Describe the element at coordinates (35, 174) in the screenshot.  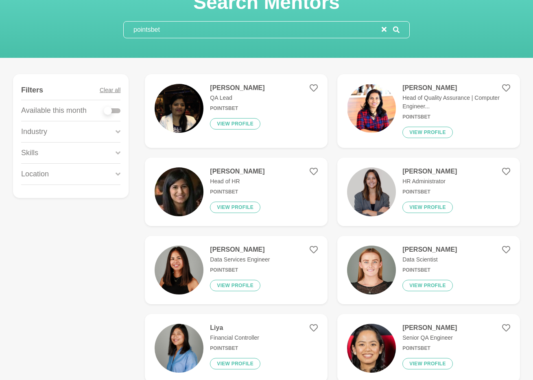
I see `p: Location` at that location.